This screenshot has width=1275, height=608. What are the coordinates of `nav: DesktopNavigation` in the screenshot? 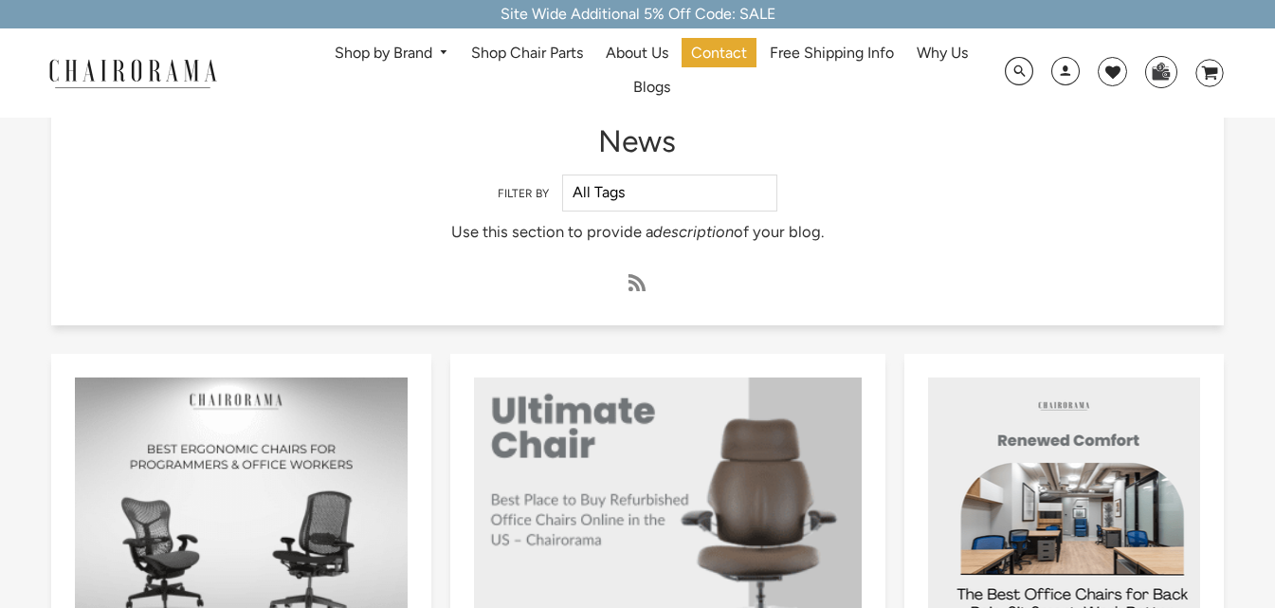 It's located at (651, 73).